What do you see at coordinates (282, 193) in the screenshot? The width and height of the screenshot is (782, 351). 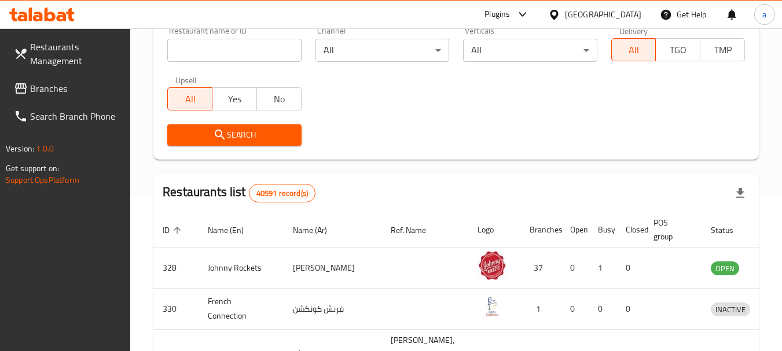 I see `div: Total records count` at bounding box center [282, 193].